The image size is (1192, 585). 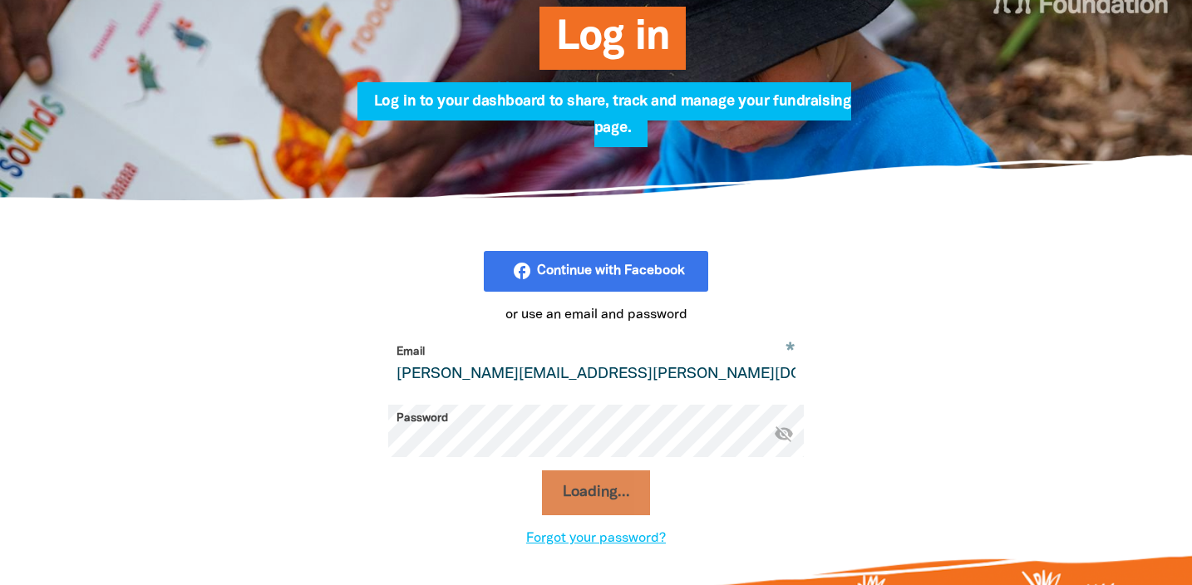 I want to click on a: Forgot your password?, so click(x=596, y=539).